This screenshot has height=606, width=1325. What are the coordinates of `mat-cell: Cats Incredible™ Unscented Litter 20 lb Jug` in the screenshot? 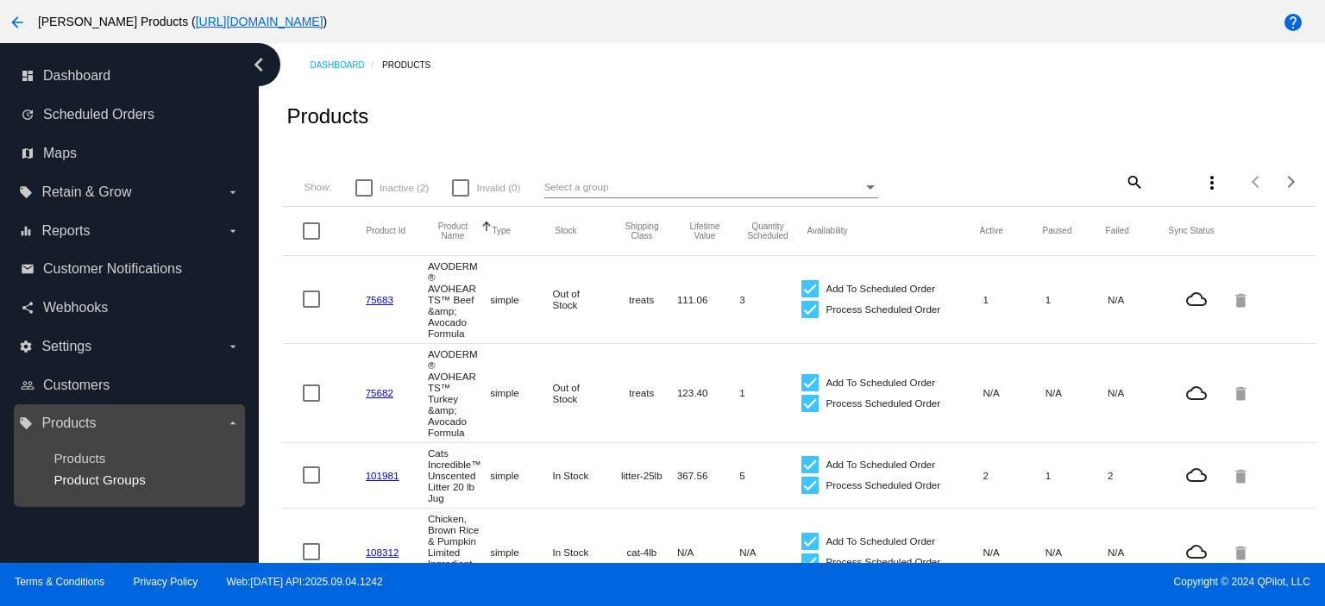 It's located at (459, 475).